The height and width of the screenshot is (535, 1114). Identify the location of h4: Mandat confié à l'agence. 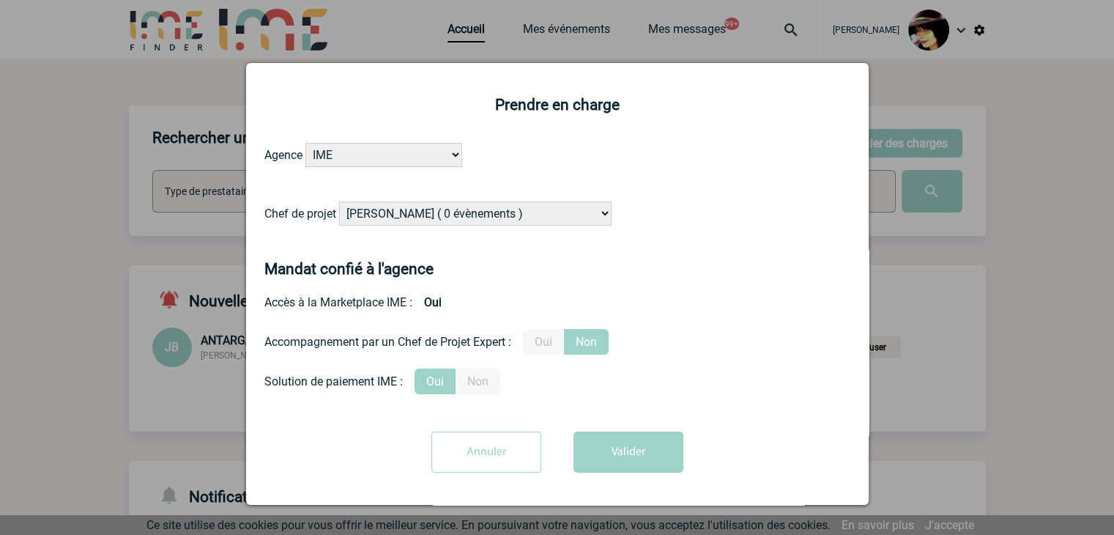
(349, 269).